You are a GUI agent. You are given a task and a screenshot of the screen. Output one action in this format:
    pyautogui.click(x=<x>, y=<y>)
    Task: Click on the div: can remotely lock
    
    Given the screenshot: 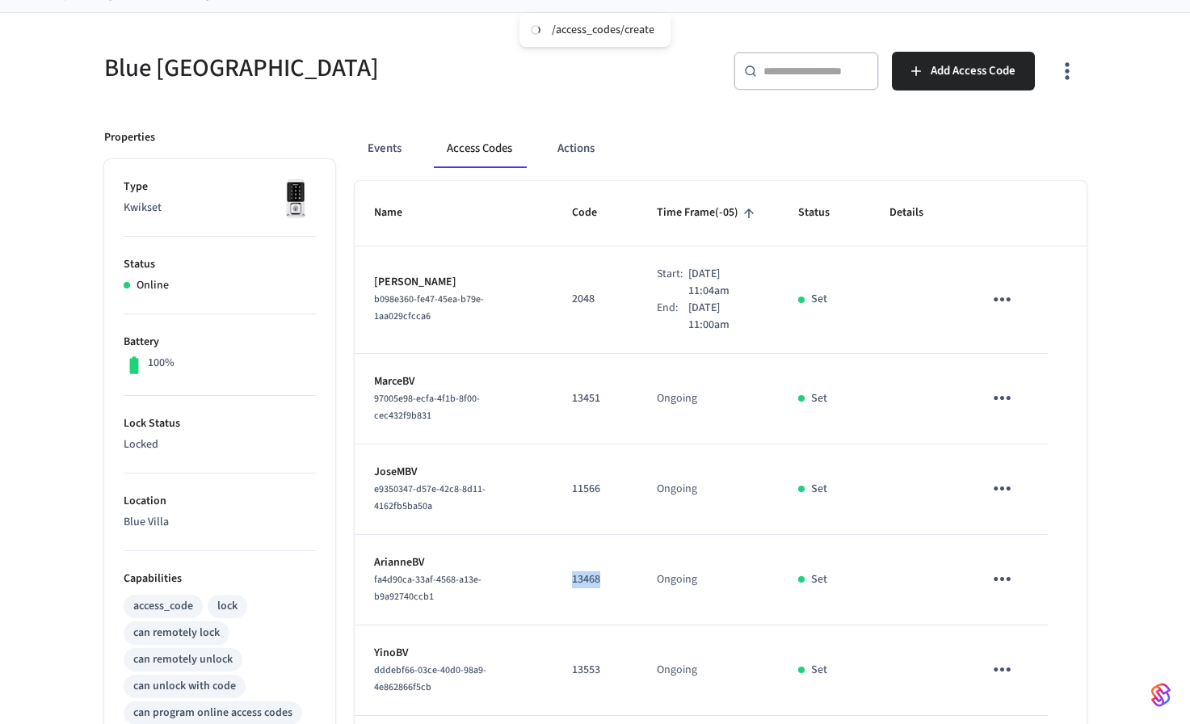 What is the action you would take?
    pyautogui.click(x=176, y=632)
    